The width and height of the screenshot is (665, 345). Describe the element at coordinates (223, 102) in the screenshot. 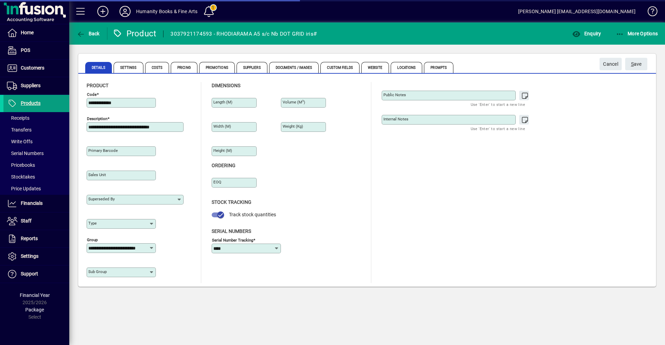

I see `mat-label: Length (m)` at that location.